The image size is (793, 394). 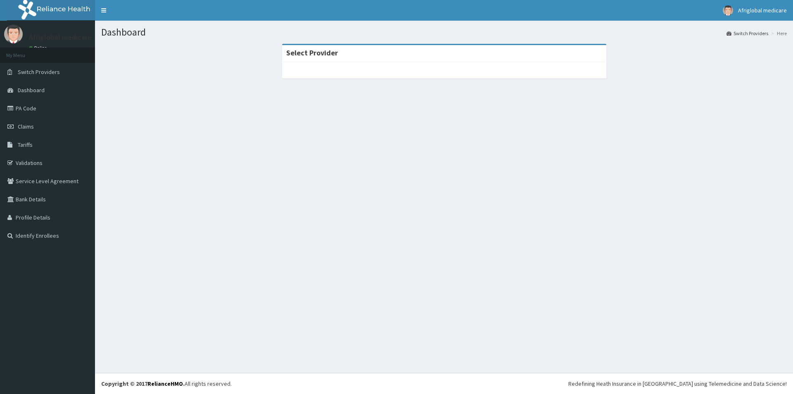 What do you see at coordinates (39, 72) in the screenshot?
I see `span: Switch Providers` at bounding box center [39, 72].